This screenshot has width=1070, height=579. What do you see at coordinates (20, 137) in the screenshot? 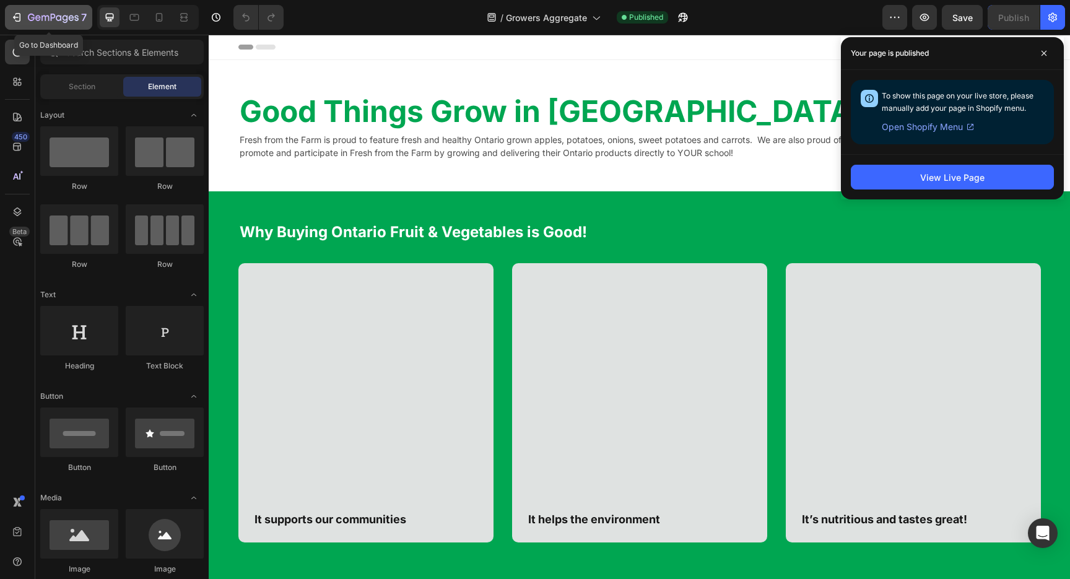
I see `div: 450` at bounding box center [20, 137].